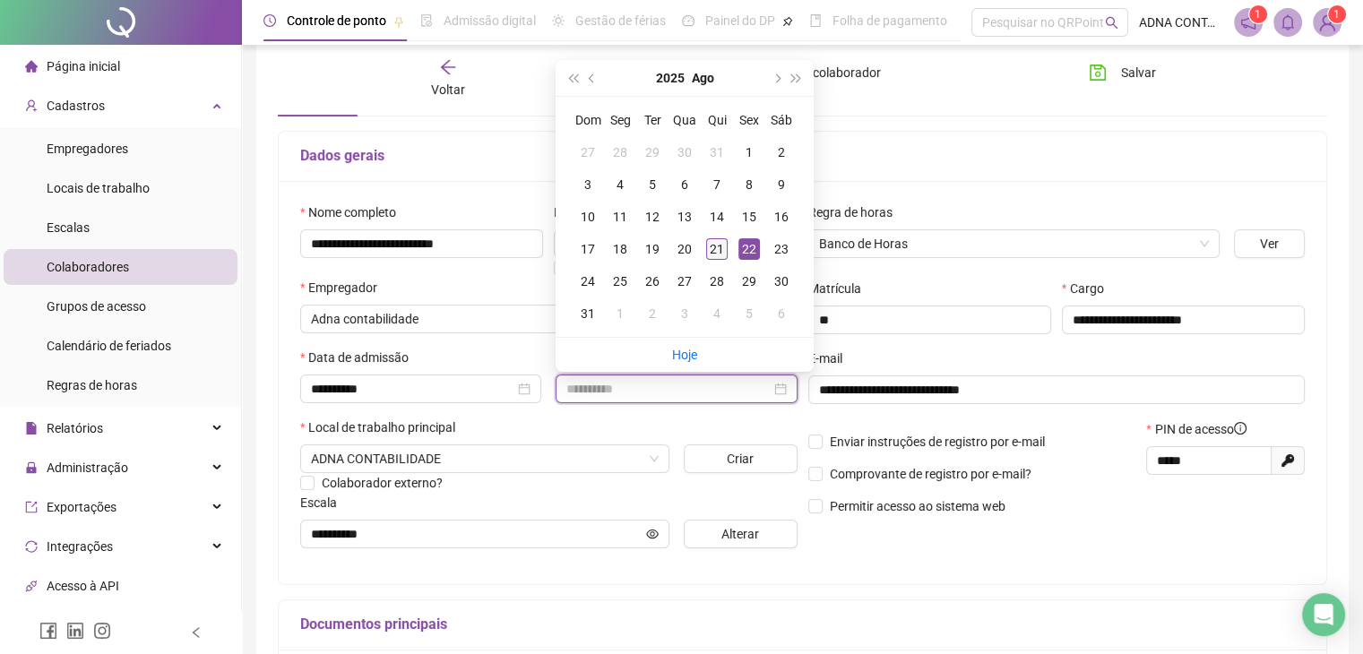 The image size is (1363, 654). Describe the element at coordinates (588, 281) in the screenshot. I see `td: 2025-08-24` at that location.